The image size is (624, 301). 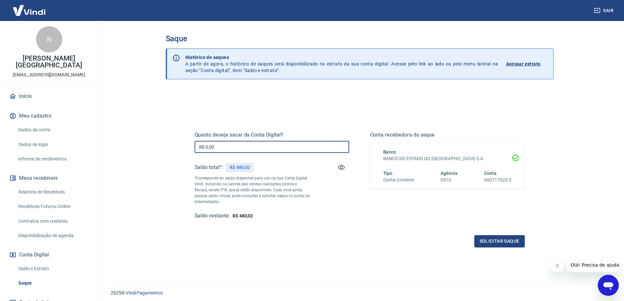 I want to click on h5: Saldo restante:, so click(x=212, y=216).